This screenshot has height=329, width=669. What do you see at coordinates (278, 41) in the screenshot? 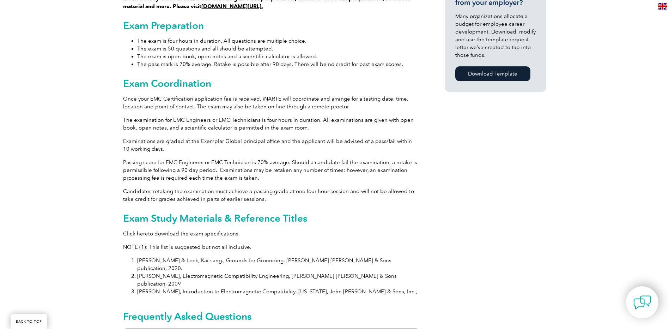
I see `li: The exam is four hours in duration. All questions are multiple choice.` at bounding box center [278, 41].